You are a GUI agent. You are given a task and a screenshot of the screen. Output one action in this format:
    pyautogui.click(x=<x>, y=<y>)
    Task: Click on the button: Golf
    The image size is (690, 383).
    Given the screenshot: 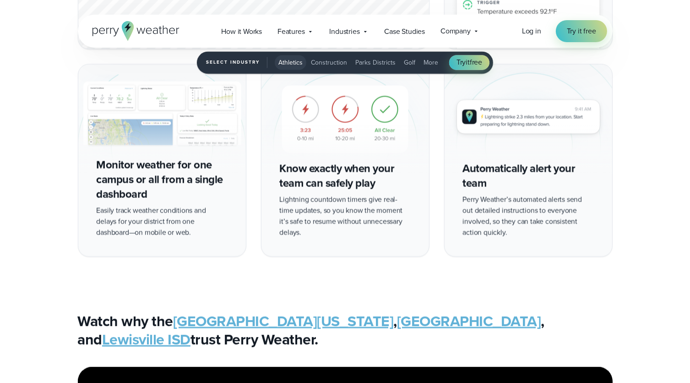 What is the action you would take?
    pyautogui.click(x=410, y=62)
    